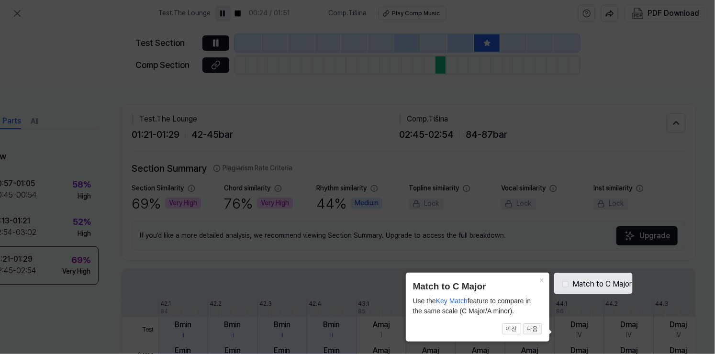 Image resolution: width=715 pixels, height=354 pixels. I want to click on button: 이전, so click(511, 329).